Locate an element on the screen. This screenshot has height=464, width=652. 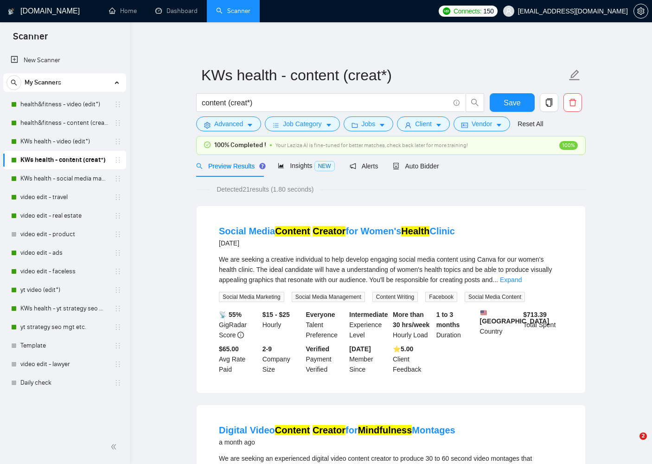
span: Vendor is located at coordinates (482, 124).